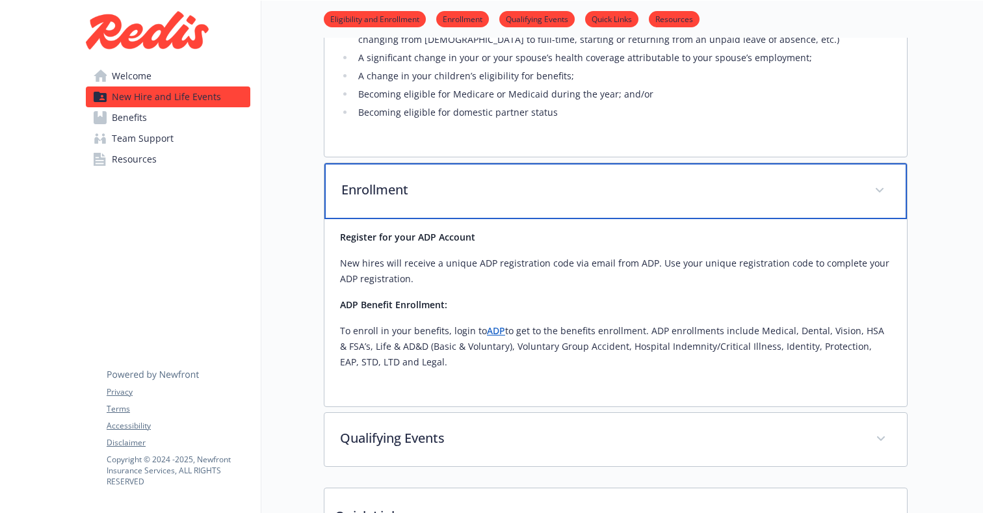 The width and height of the screenshot is (983, 513). What do you see at coordinates (623, 113) in the screenshot?
I see `li: Becoming eligible for domestic partner status` at bounding box center [623, 113].